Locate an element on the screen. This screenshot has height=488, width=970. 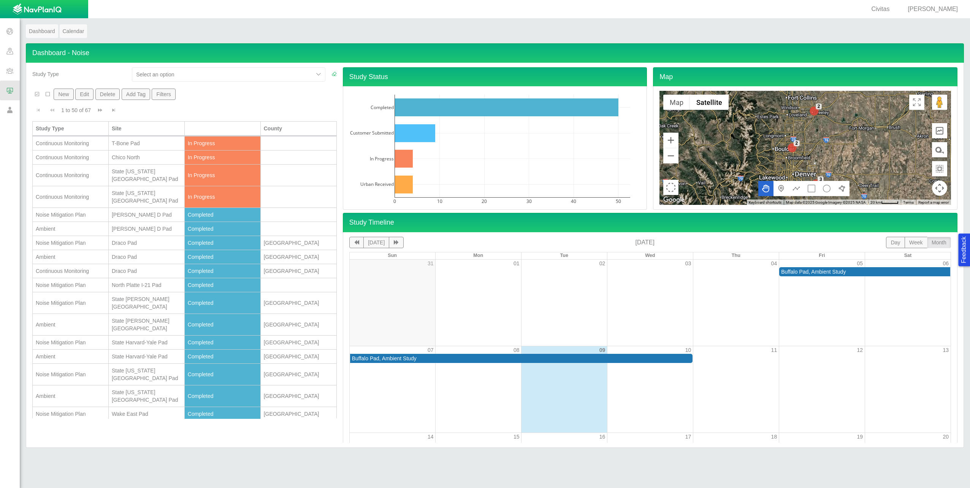
td: State Blanca West Pad is located at coordinates (147, 325).